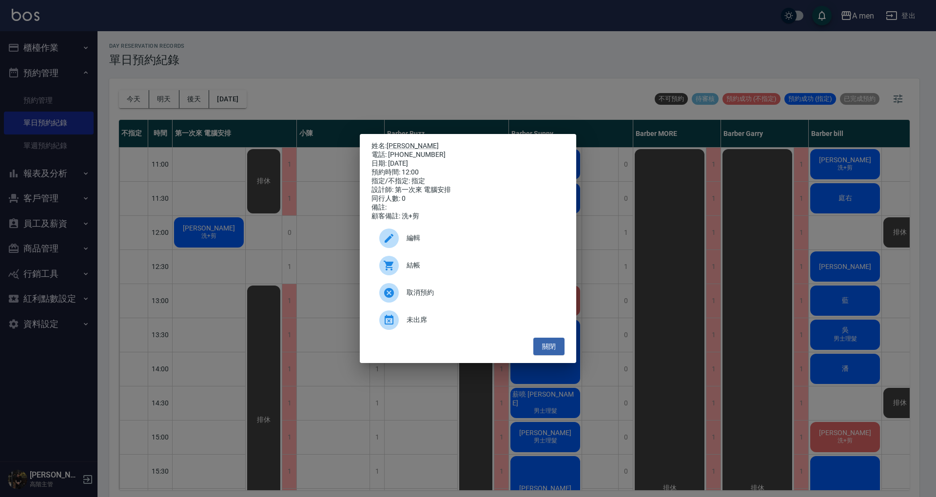 This screenshot has height=497, width=936. What do you see at coordinates (468, 320) in the screenshot?
I see `div: 未出席` at bounding box center [468, 320].